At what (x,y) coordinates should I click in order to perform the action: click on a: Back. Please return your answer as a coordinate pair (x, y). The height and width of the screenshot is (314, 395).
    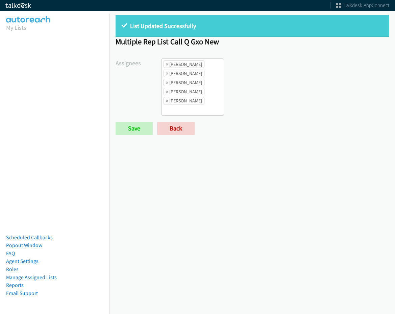
    Looking at the image, I should click on (176, 128).